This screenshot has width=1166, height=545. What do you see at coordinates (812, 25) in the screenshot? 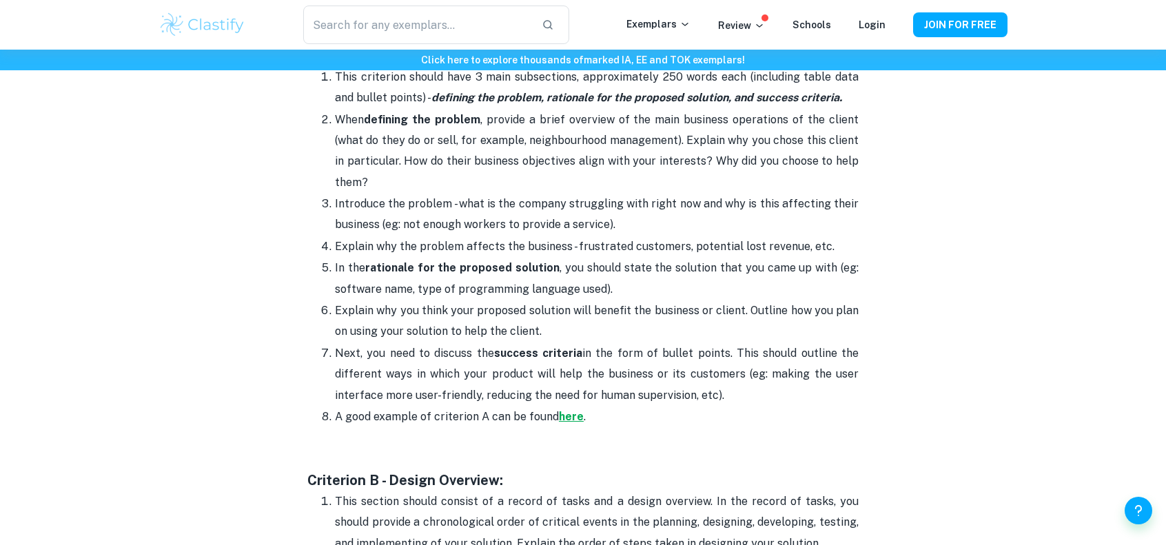
I see `a: Schools` at bounding box center [812, 25].